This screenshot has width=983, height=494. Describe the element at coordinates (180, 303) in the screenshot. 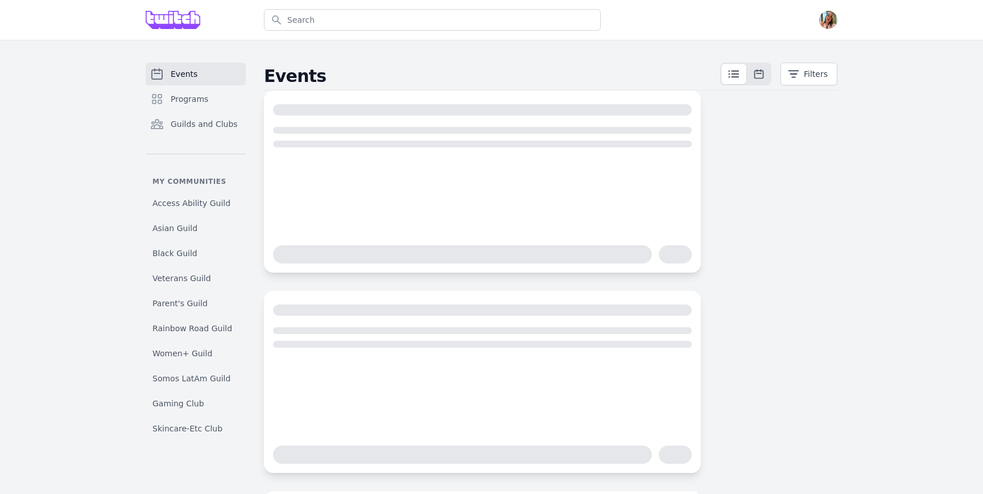

I see `span: Parent's Guild` at that location.